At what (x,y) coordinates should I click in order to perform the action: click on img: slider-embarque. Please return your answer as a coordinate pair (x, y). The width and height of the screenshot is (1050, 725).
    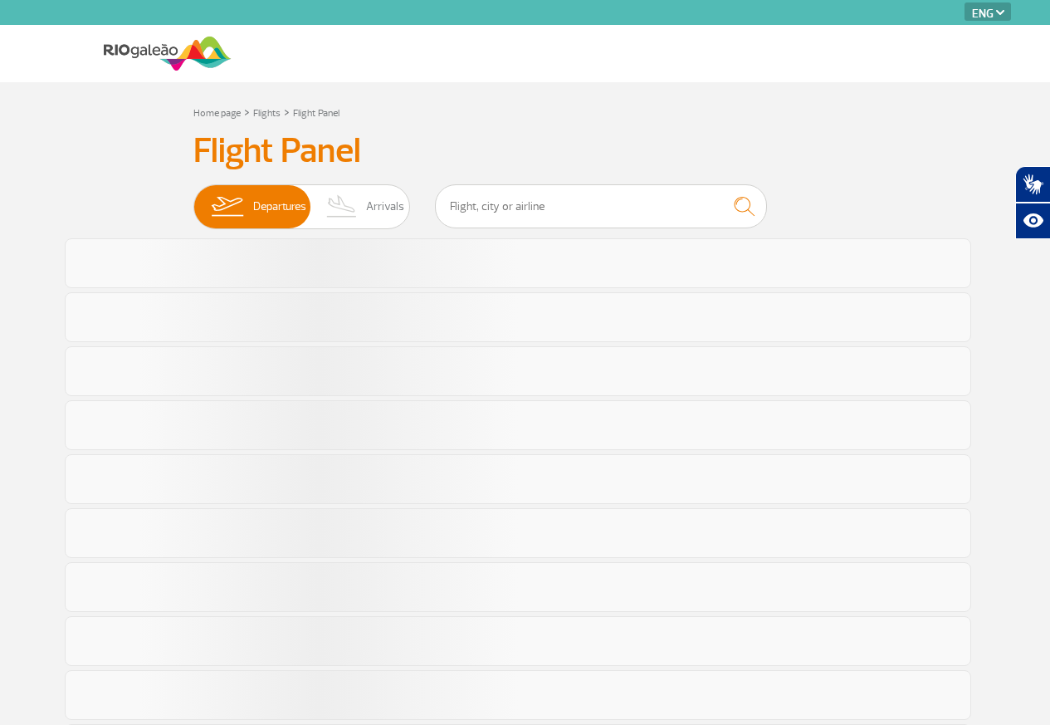
    Looking at the image, I should click on (227, 207).